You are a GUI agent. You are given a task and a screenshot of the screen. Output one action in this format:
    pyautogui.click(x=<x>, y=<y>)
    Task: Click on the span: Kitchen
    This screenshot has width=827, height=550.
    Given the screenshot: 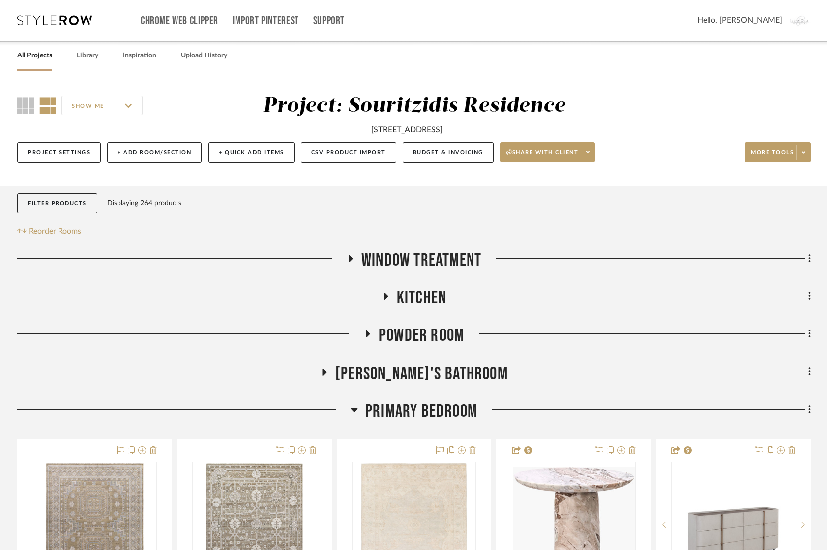 What is the action you would take?
    pyautogui.click(x=421, y=298)
    